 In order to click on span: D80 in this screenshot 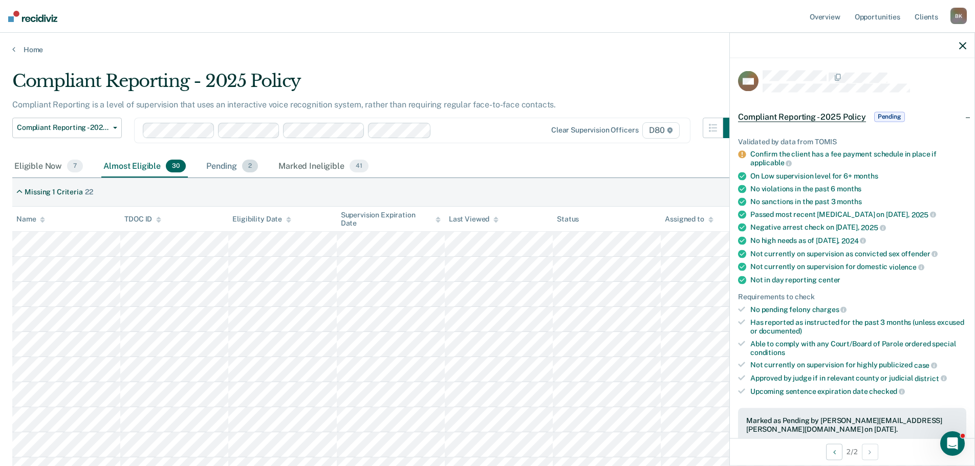, I will do `click(661, 130)`.